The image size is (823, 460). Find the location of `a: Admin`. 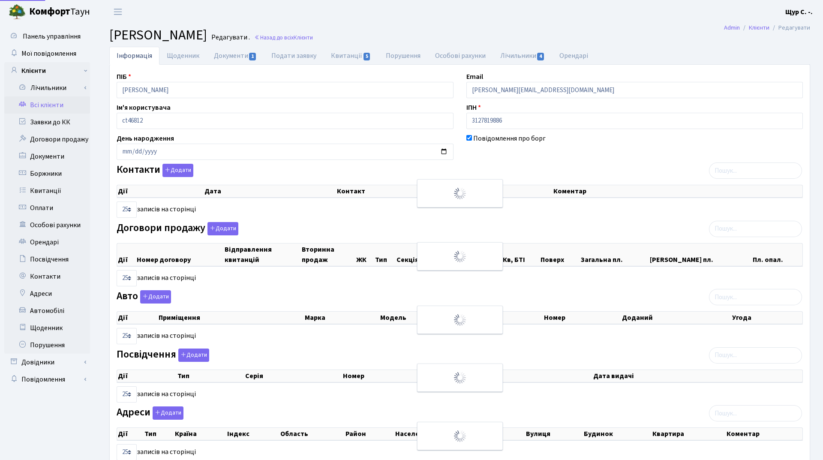

a: Admin is located at coordinates (732, 27).